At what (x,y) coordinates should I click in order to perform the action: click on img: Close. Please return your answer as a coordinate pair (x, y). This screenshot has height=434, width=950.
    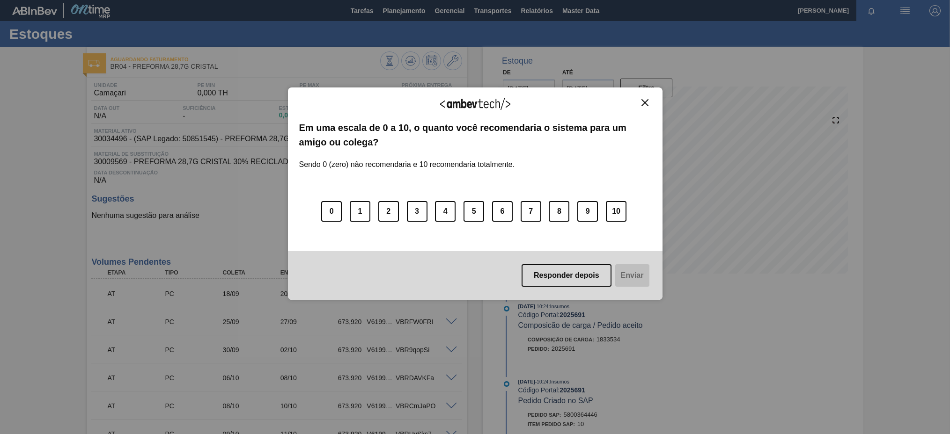
    Looking at the image, I should click on (645, 103).